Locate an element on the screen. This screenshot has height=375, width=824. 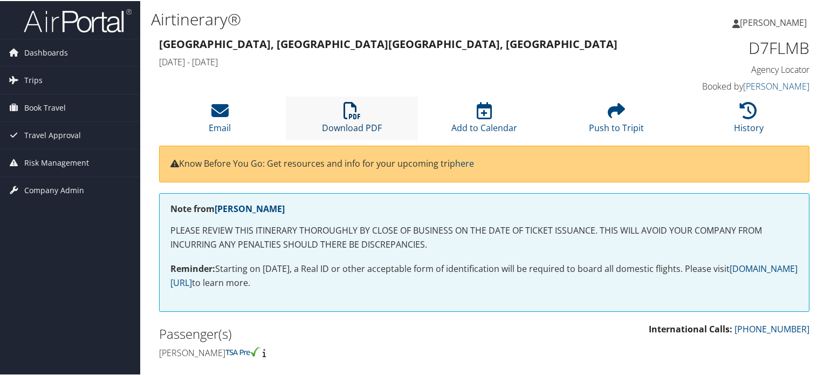
a: History is located at coordinates (748, 120).